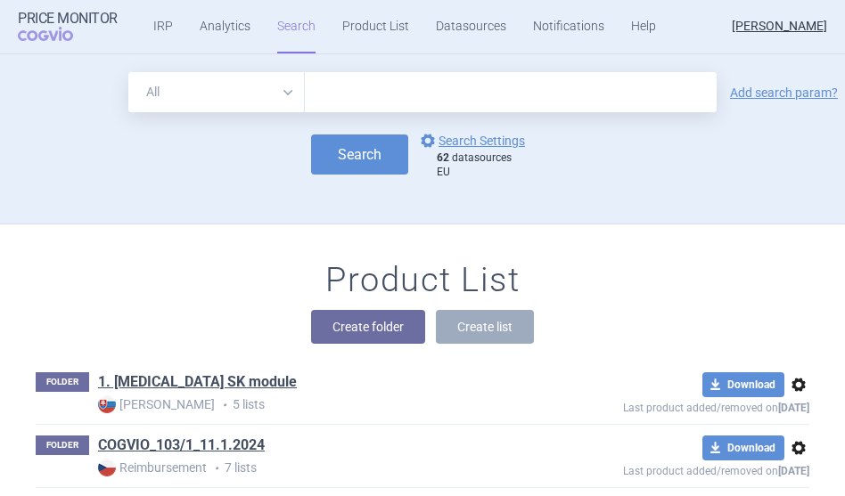  Describe the element at coordinates (152, 468) in the screenshot. I see `strong: Reimbursement` at that location.